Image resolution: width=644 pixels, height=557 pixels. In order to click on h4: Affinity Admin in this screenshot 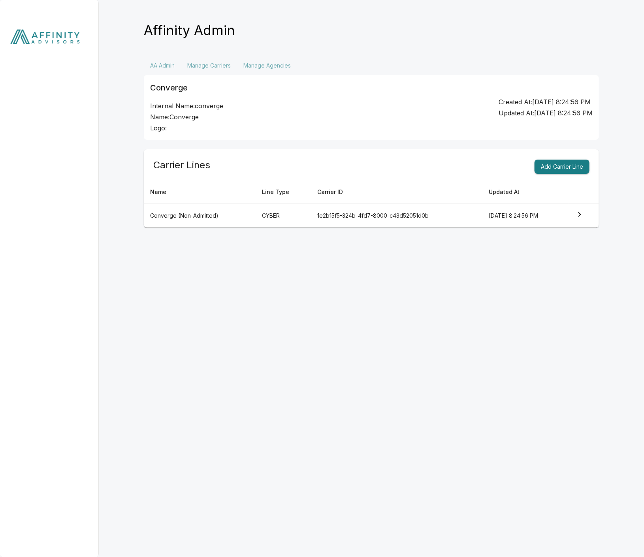, I will do `click(189, 30)`.